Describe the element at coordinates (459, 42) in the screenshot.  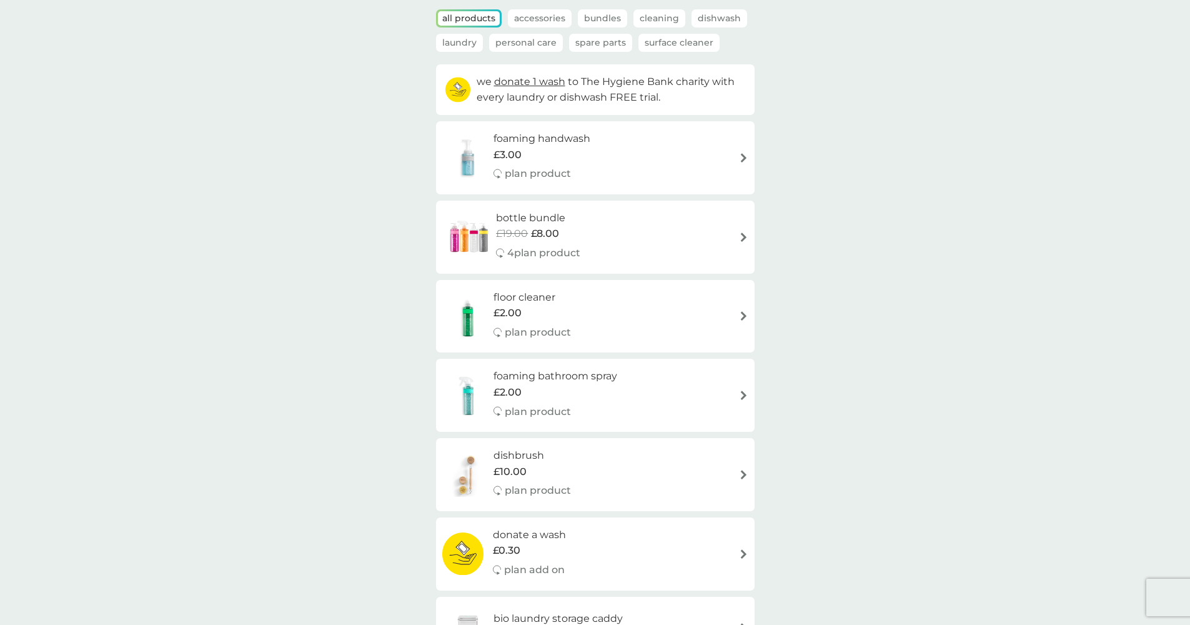
I see `button: Laundry` at that location.